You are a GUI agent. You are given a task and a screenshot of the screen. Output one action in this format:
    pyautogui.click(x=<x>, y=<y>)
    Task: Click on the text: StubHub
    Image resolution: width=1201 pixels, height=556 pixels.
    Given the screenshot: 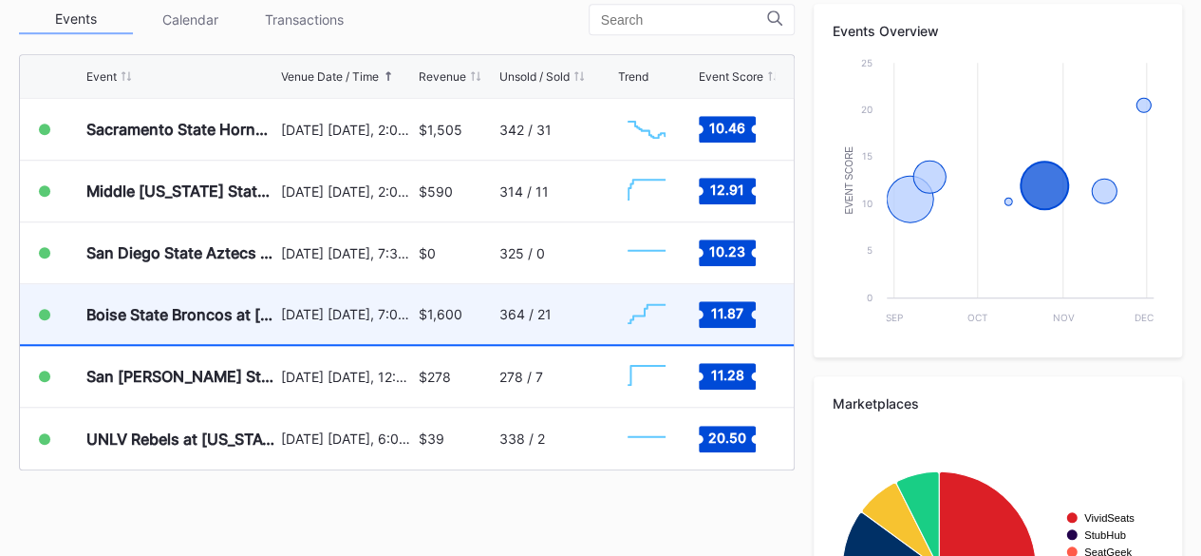 What is the action you would take?
    pyautogui.click(x=1105, y=535)
    